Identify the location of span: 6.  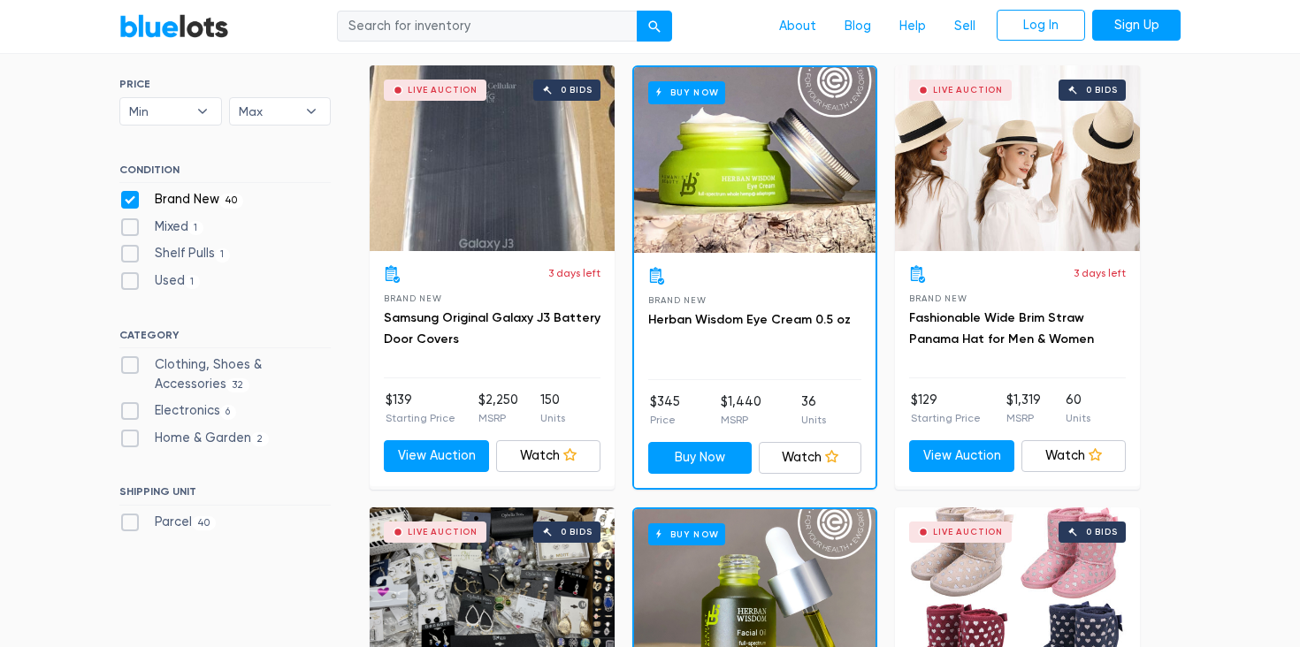
(228, 412).